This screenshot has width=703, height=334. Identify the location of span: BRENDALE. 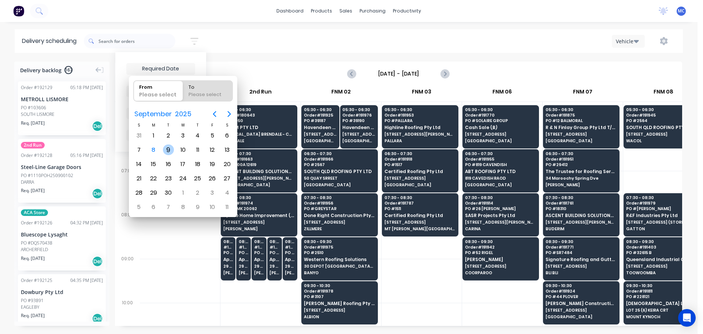
(259, 141).